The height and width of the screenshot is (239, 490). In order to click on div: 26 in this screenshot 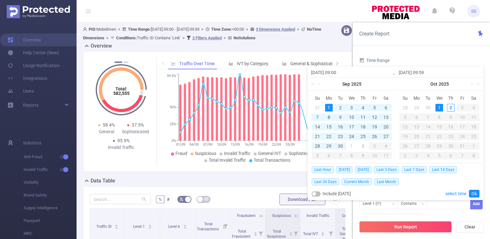, I will do `click(375, 136)`.